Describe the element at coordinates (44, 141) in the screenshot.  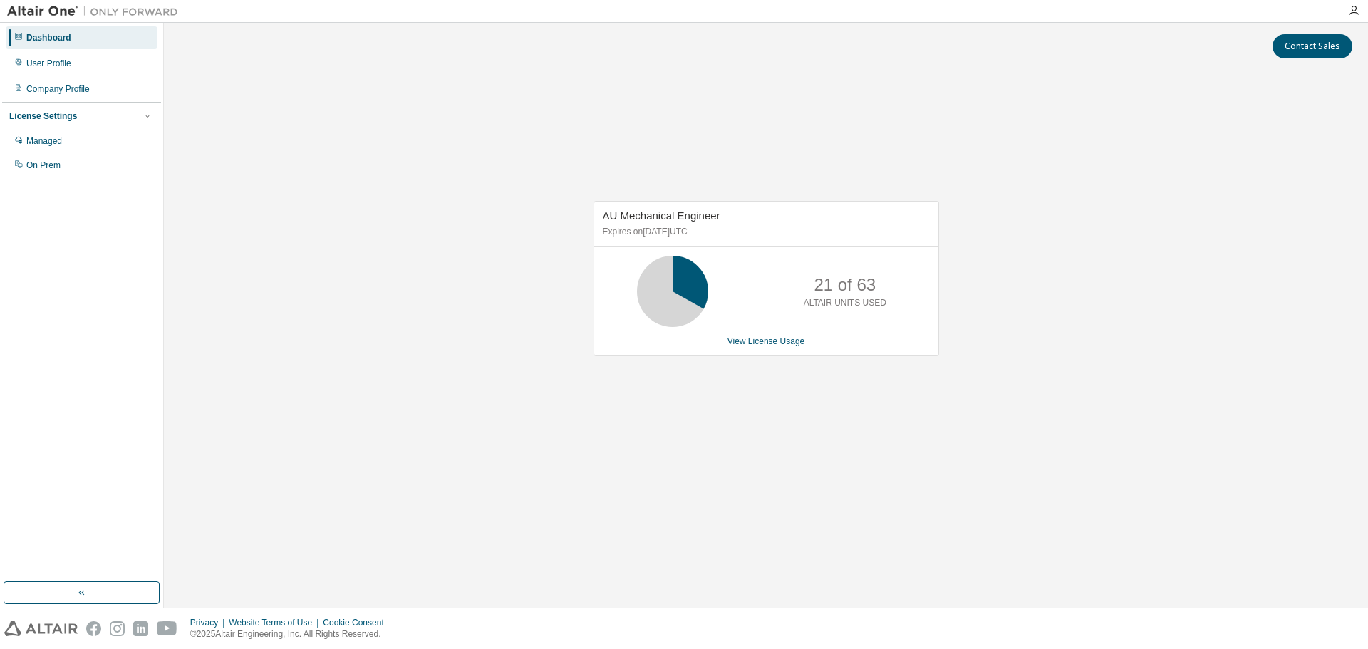
I see `div: Managed` at that location.